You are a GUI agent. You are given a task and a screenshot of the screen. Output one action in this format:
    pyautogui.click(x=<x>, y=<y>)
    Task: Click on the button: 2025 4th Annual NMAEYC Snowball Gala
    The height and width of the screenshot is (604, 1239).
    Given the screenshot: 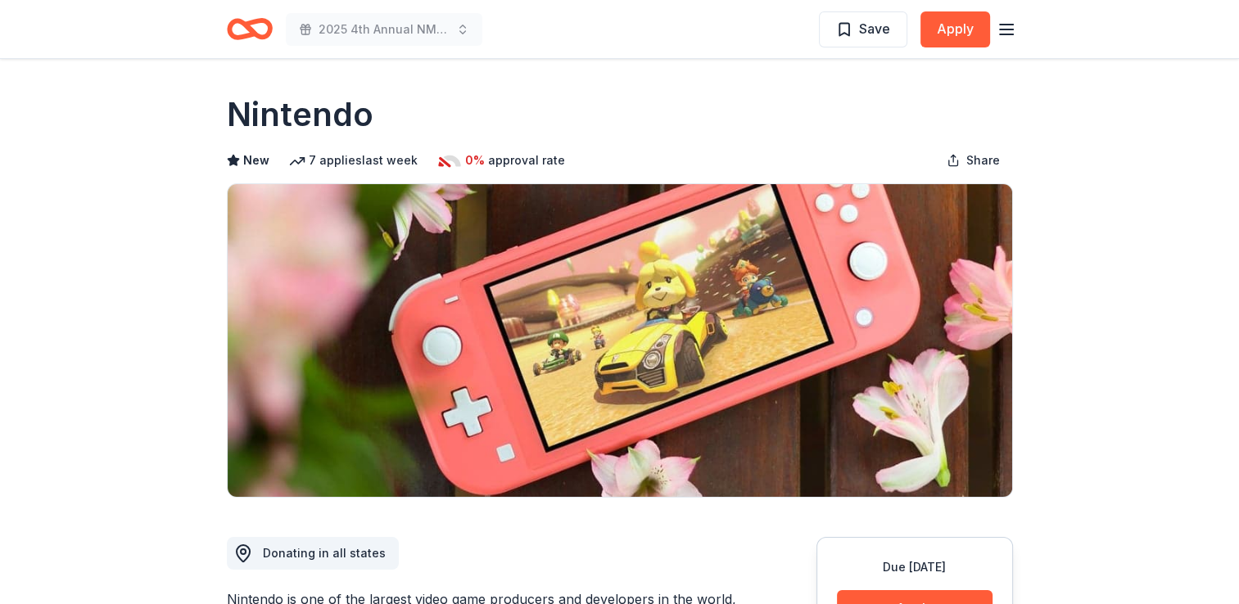 What is the action you would take?
    pyautogui.click(x=384, y=29)
    